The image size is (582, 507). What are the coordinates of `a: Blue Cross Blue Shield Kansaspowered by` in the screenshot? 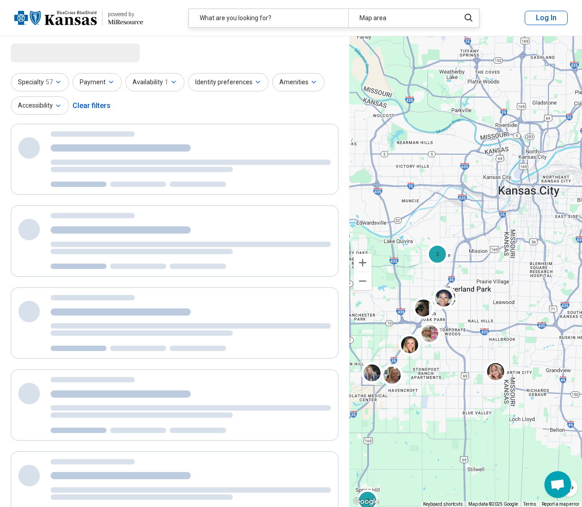 It's located at (79, 18).